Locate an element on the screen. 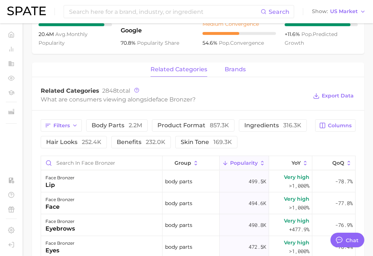 Image resolution: width=373 pixels, height=256 pixels. span: 316.3k is located at coordinates (292, 125).